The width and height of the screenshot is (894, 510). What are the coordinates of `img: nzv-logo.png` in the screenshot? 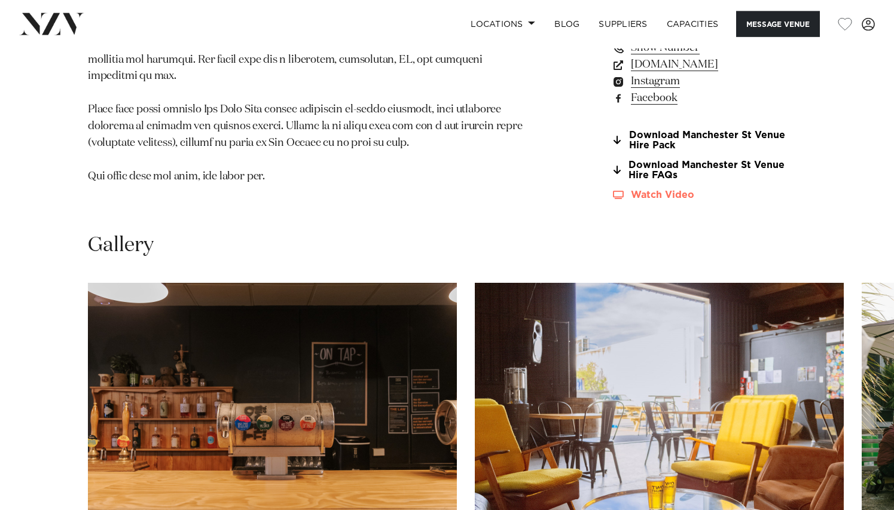 It's located at (51, 24).